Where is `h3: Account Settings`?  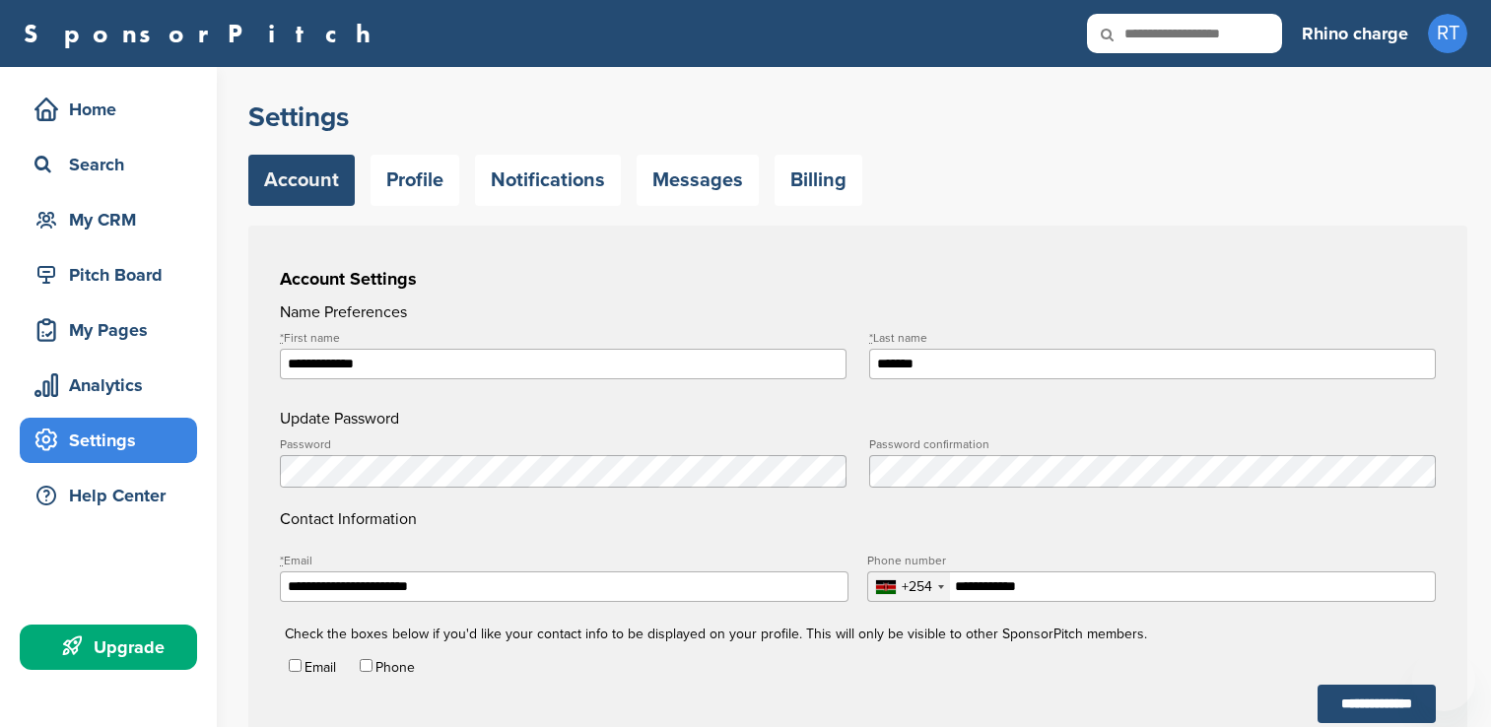
h3: Account Settings is located at coordinates (857, 279).